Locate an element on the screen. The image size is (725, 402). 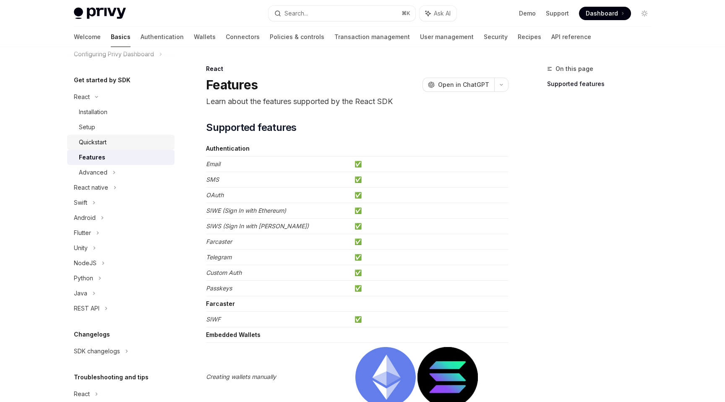
div: Quickstart is located at coordinates (93, 142).